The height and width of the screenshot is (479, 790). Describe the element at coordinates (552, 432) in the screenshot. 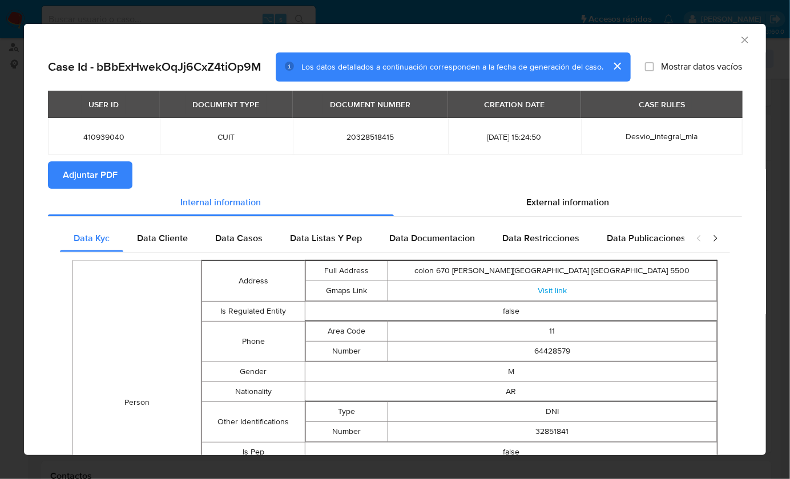

I see `td: 32851841` at that location.